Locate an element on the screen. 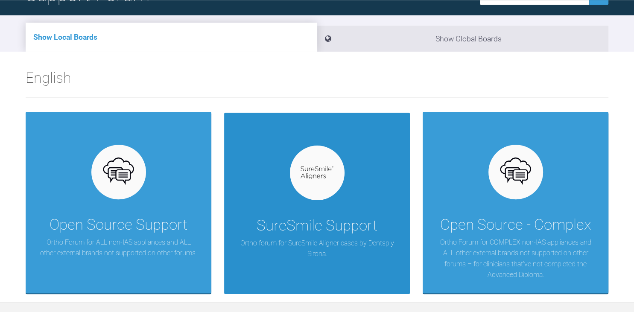 Image resolution: width=634 pixels, height=312 pixels. a: Open Source - ComplexOrtho Forum for COMPLEX non-IAS appliances and ALL other external brands not... is located at coordinates (515, 202).